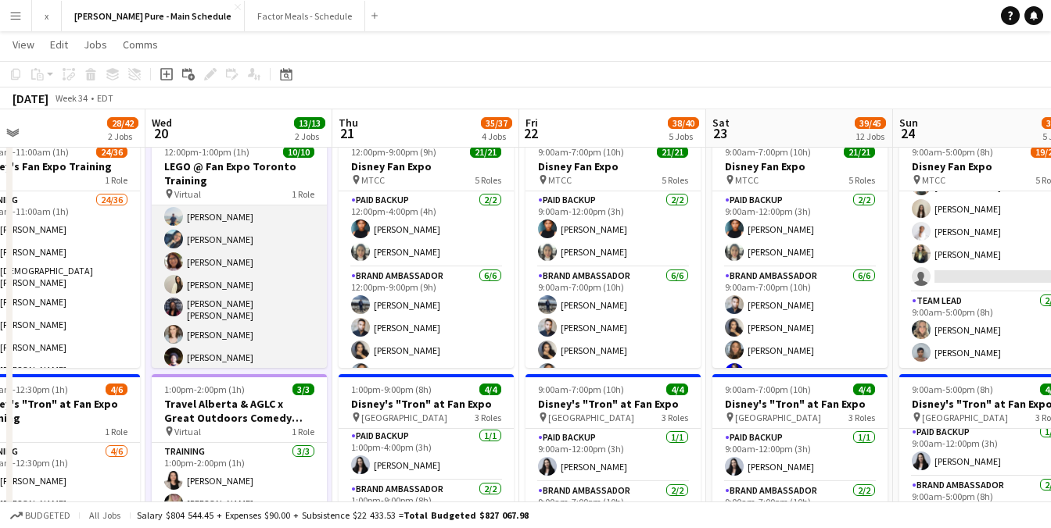  Describe the element at coordinates (48, 516) in the screenshot. I see `span: Budgeted` at that location.